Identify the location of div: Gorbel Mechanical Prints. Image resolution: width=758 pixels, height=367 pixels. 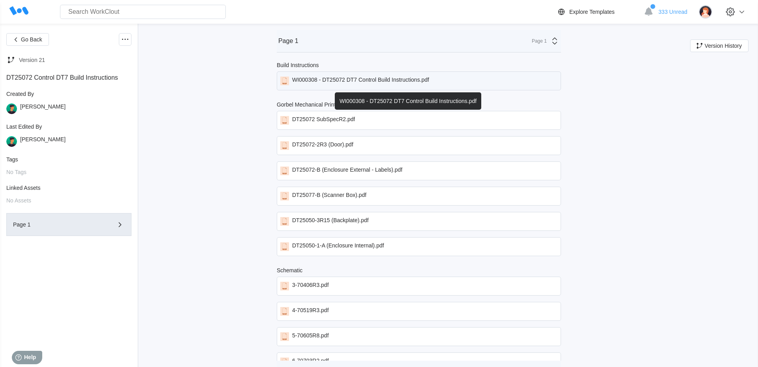
(308, 105).